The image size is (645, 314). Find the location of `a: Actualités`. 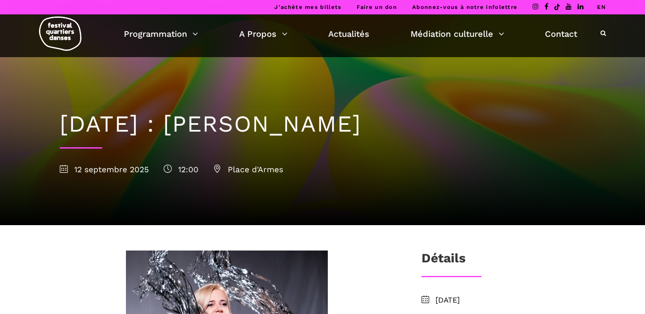

a: Actualités is located at coordinates (348, 34).